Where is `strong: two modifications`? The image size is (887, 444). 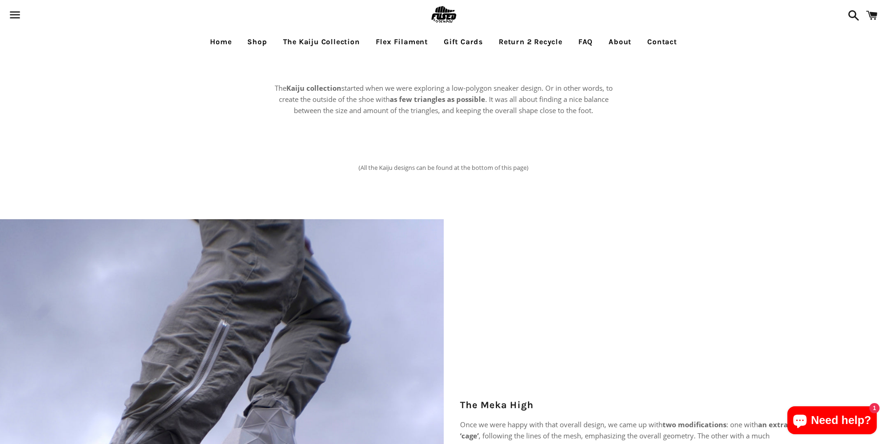 strong: two modifications is located at coordinates (695, 425).